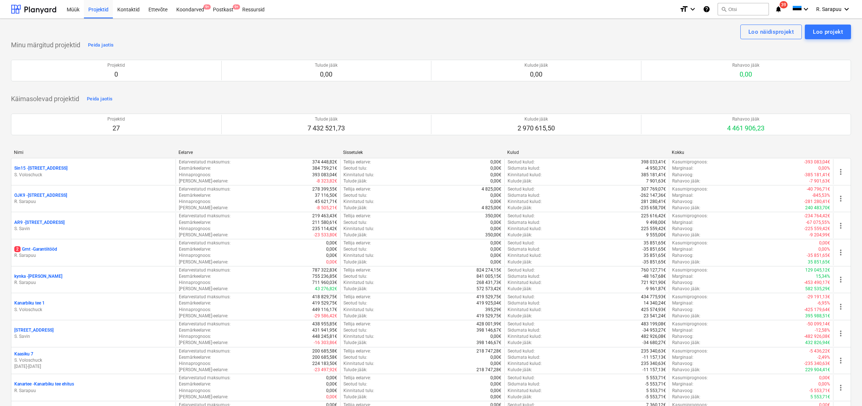 The height and width of the screenshot is (406, 862). I want to click on p: Hinnaprognoos :, so click(195, 336).